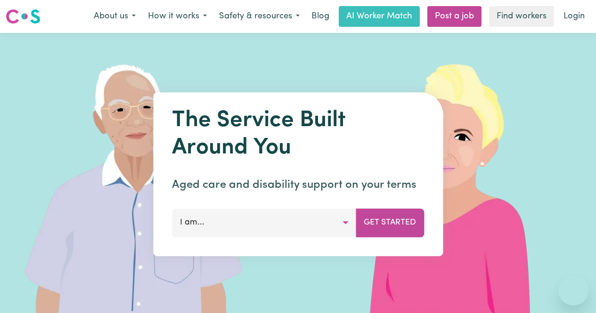 The height and width of the screenshot is (313, 596). I want to click on button: I am..., so click(264, 223).